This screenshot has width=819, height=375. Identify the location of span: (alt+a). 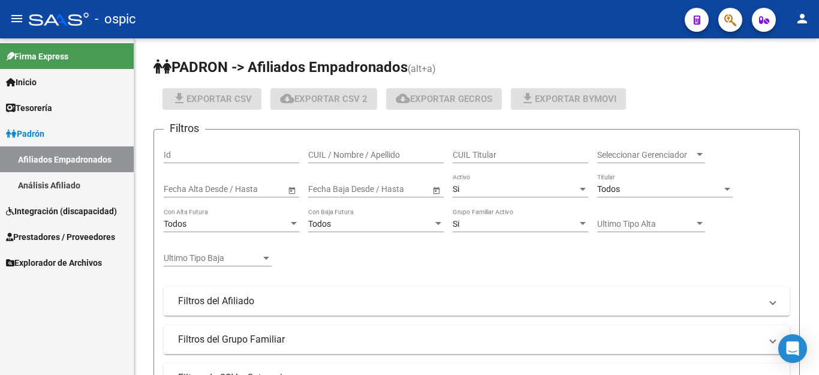
(421, 68).